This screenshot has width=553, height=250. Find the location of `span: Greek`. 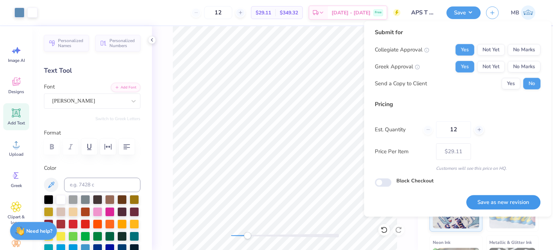

span: Greek is located at coordinates (16, 186).